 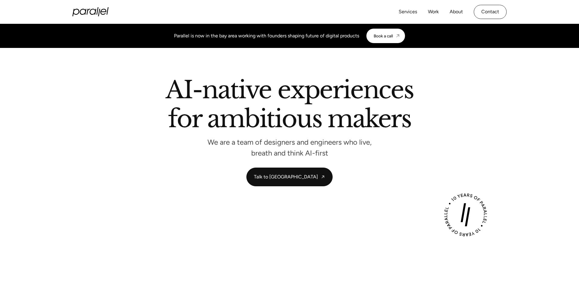 I want to click on a: Book a call, so click(x=386, y=36).